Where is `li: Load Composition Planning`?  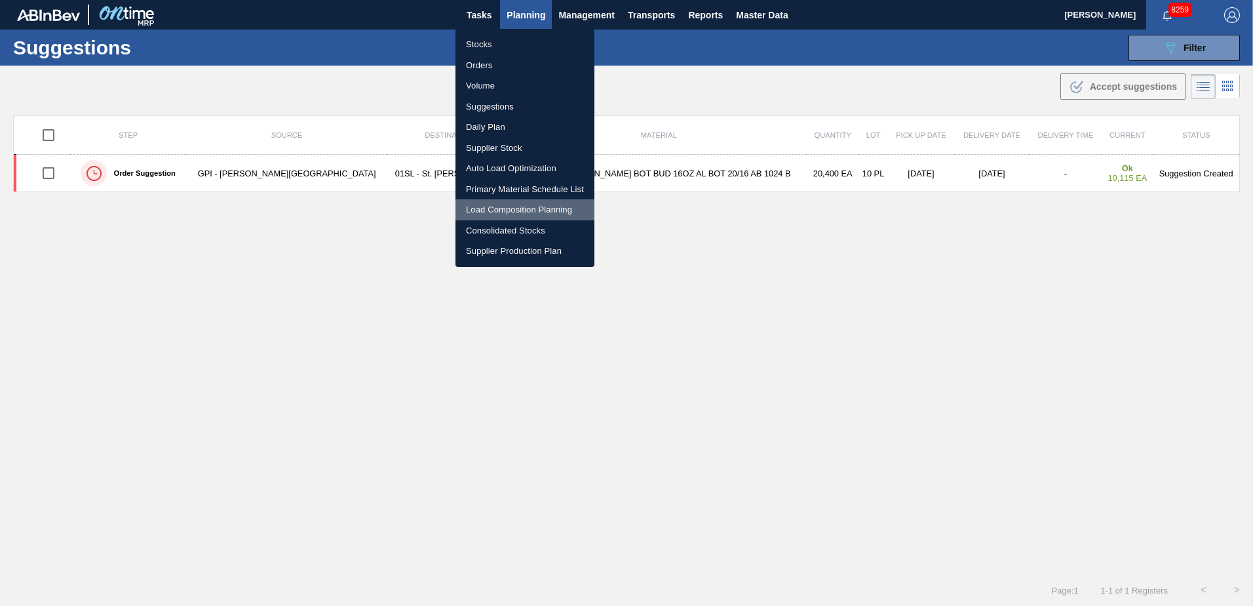 li: Load Composition Planning is located at coordinates (525, 210).